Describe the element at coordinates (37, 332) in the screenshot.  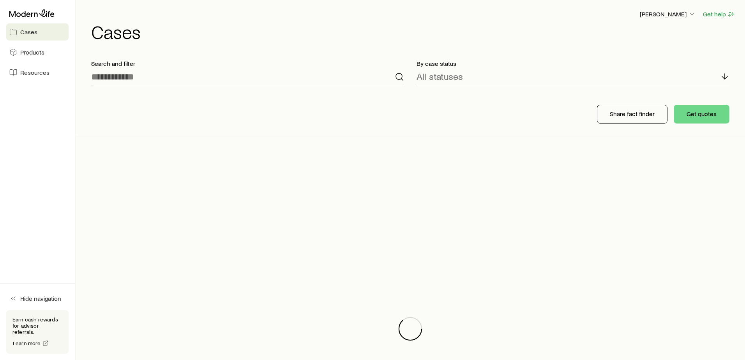
I see `div: Earn cash rewards for advisor referrals.Learn more` at that location.